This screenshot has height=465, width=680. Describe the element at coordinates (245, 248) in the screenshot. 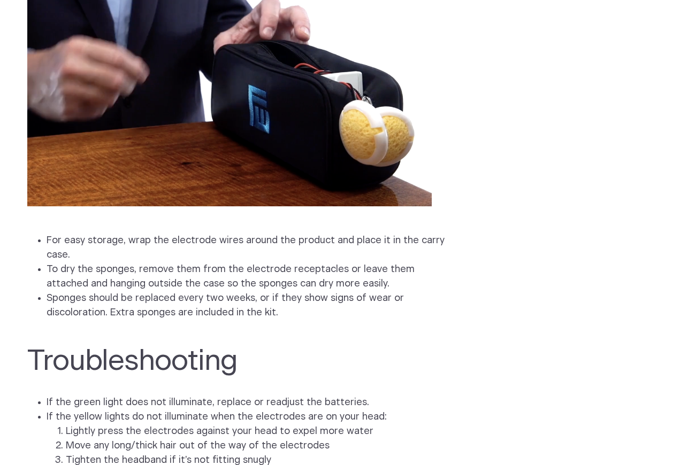

I see `li: For easy storage, wrap the electrode wires around the product and place it in the carry case.` at that location.